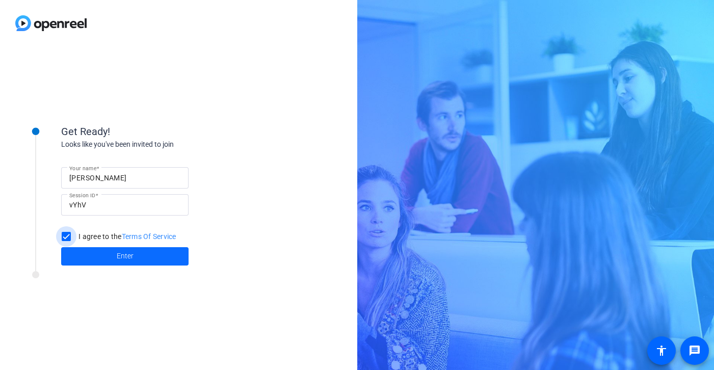  I want to click on label: I agree to the, so click(126, 236).